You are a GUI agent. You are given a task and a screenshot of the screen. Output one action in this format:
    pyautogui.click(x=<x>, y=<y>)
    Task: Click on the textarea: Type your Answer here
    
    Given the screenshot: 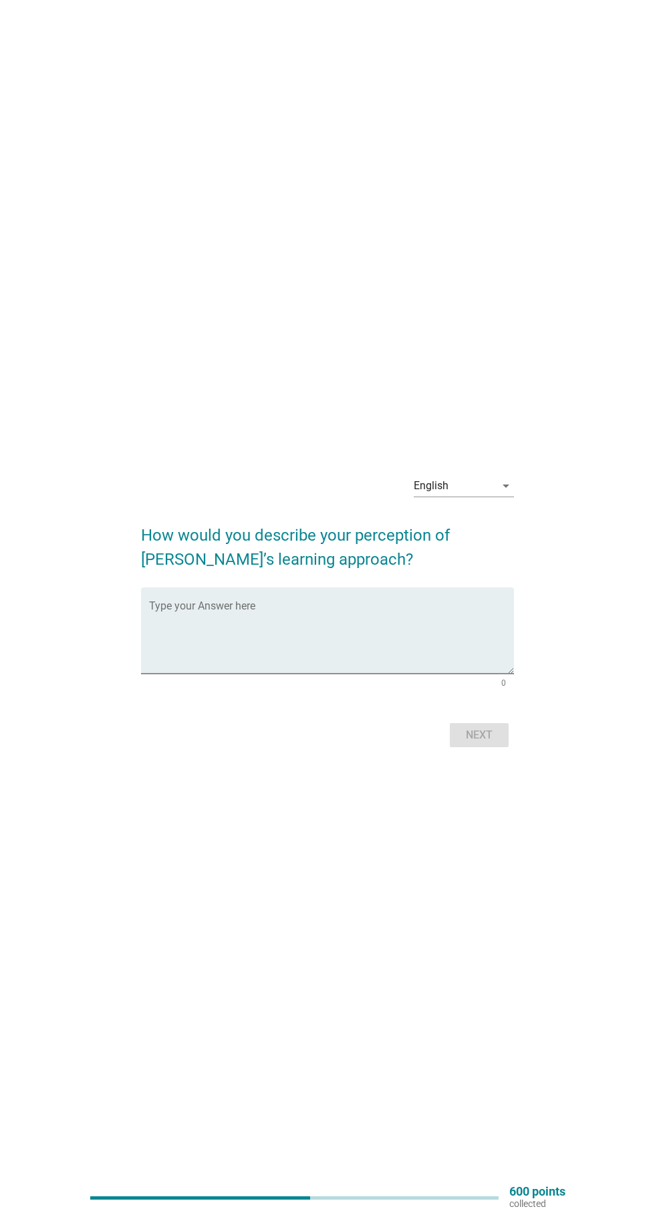 What is the action you would take?
    pyautogui.click(x=331, y=638)
    